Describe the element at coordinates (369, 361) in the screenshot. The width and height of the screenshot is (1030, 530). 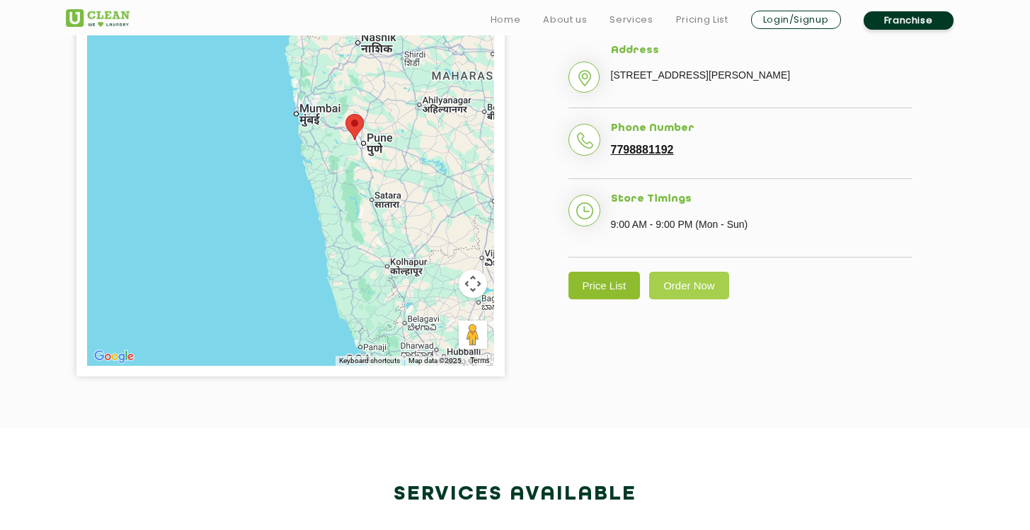
I see `button: Keyboard shortcuts` at that location.